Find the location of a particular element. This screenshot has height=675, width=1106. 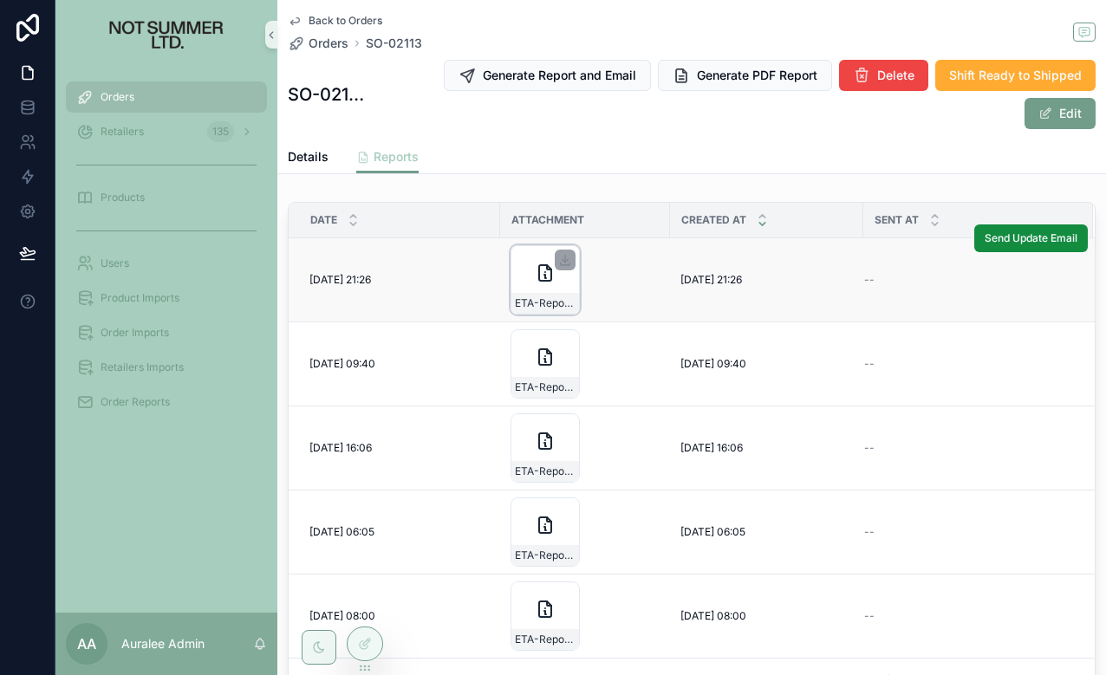

span: Retailers is located at coordinates (122, 132).